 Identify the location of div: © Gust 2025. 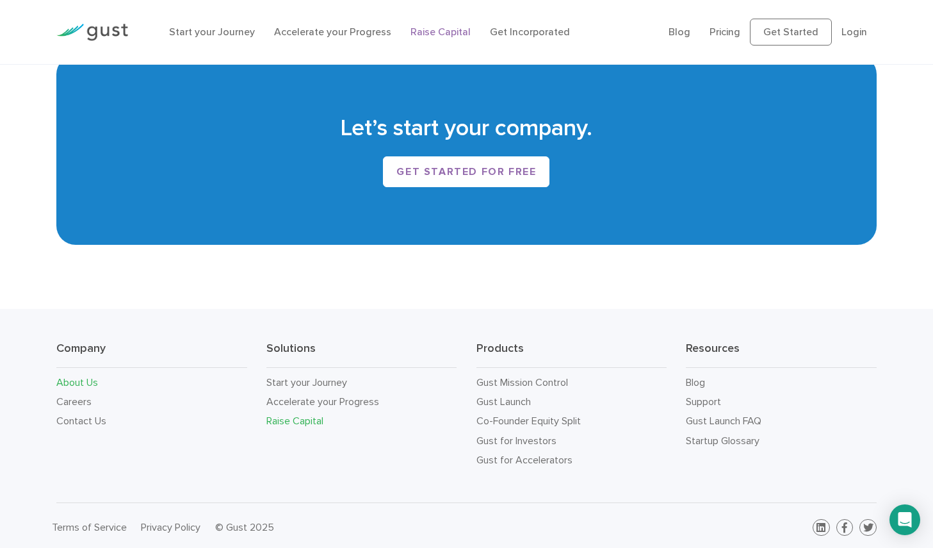
(336, 527).